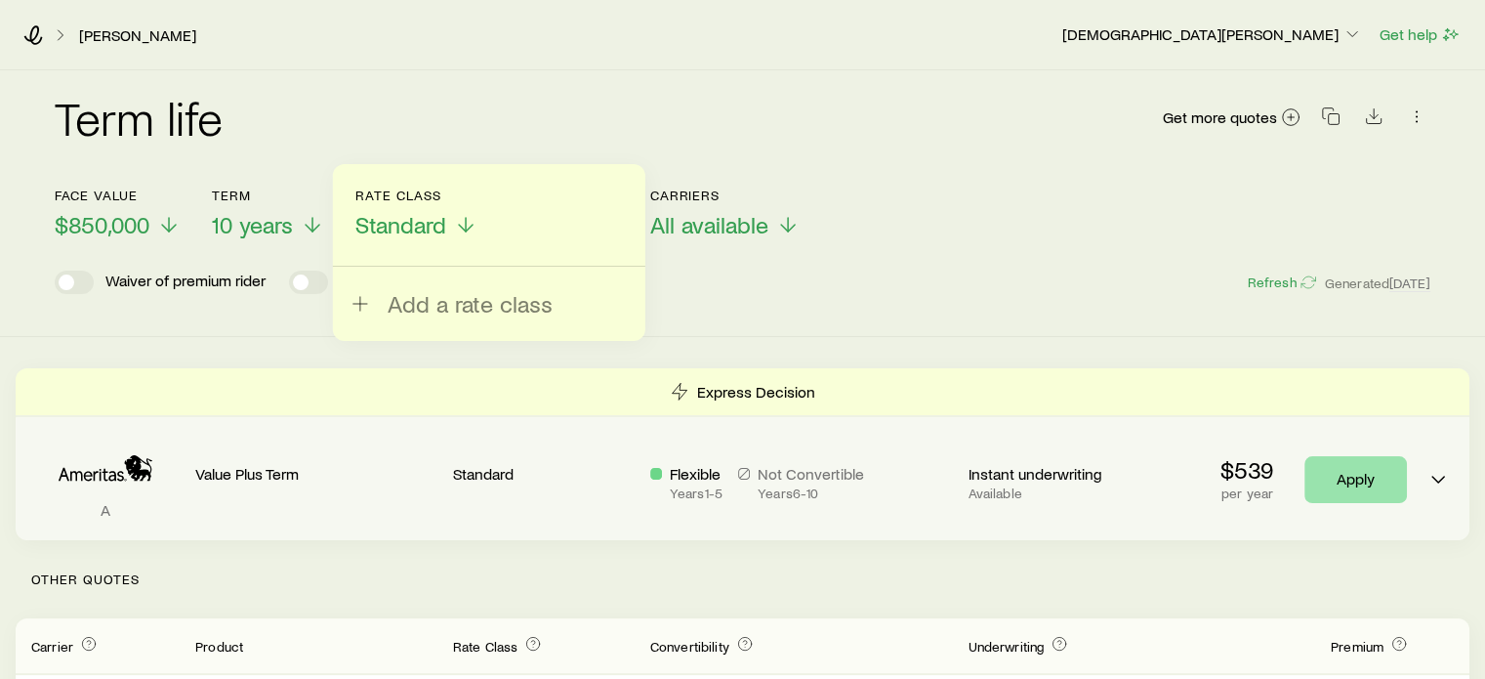 The image size is (1485, 679). Describe the element at coordinates (1374, 119) in the screenshot. I see `a: Download CSV` at that location.